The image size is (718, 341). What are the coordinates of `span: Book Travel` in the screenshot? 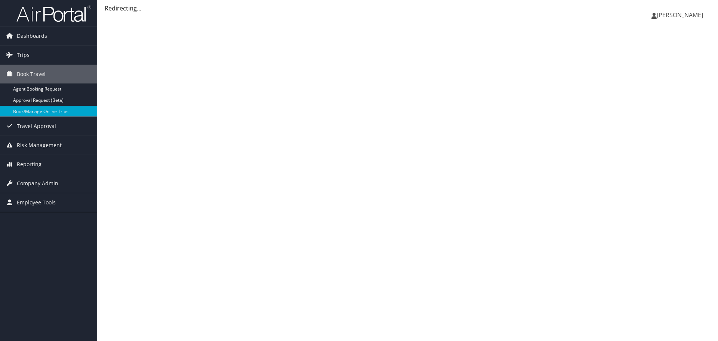 It's located at (31, 74).